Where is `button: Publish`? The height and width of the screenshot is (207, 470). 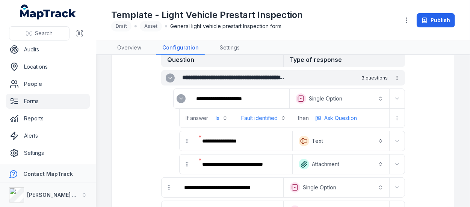
button: Publish is located at coordinates (436, 20).